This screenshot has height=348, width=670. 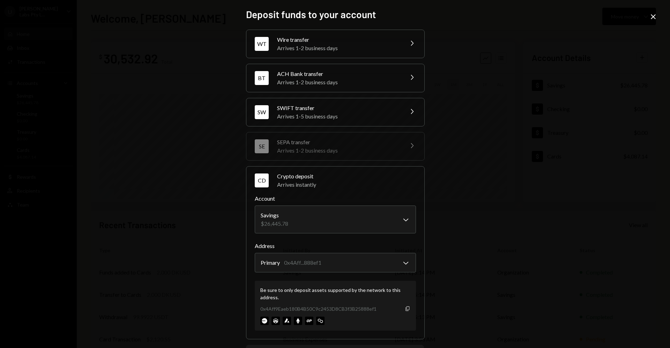 What do you see at coordinates (262, 181) in the screenshot?
I see `div: CD` at bounding box center [262, 181].